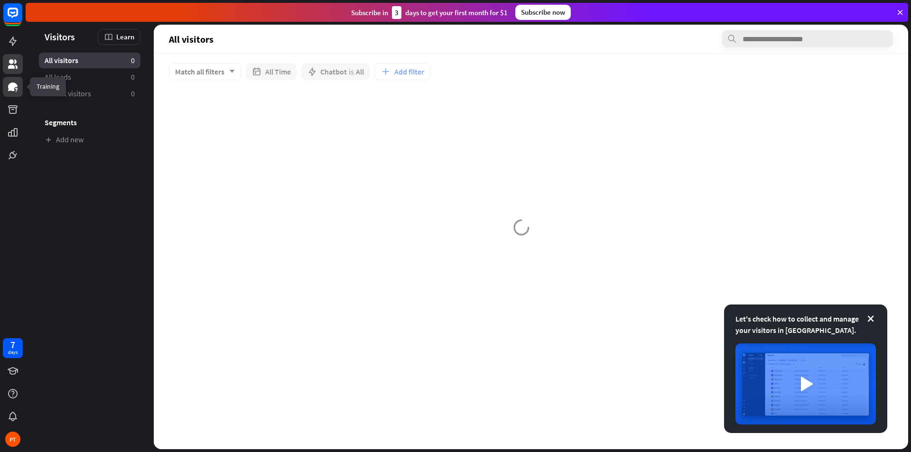  Describe the element at coordinates (13, 353) in the screenshot. I see `div: days` at that location.